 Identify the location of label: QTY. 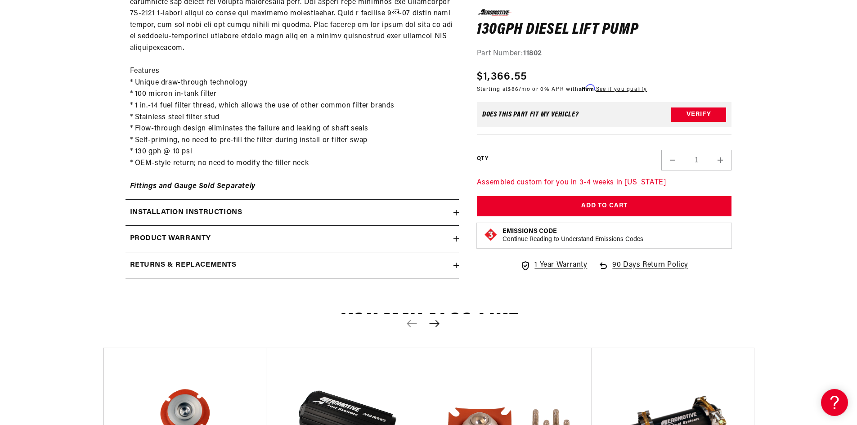
(482, 159).